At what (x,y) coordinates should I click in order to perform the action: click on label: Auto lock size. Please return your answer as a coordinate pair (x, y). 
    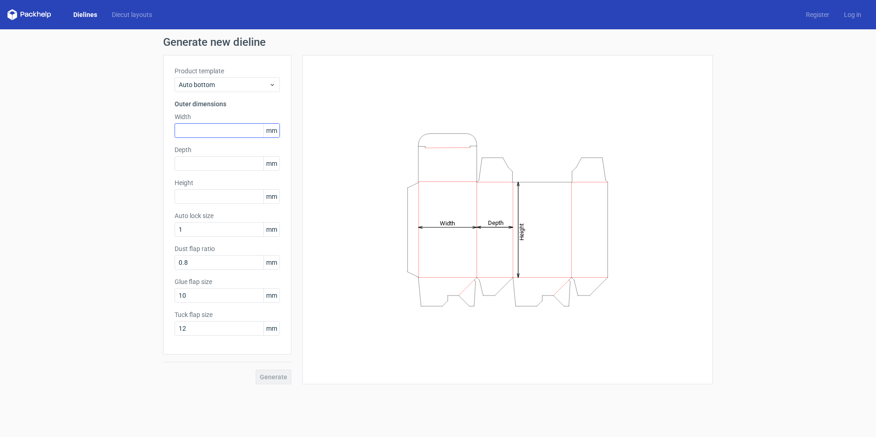
    Looking at the image, I should click on (227, 216).